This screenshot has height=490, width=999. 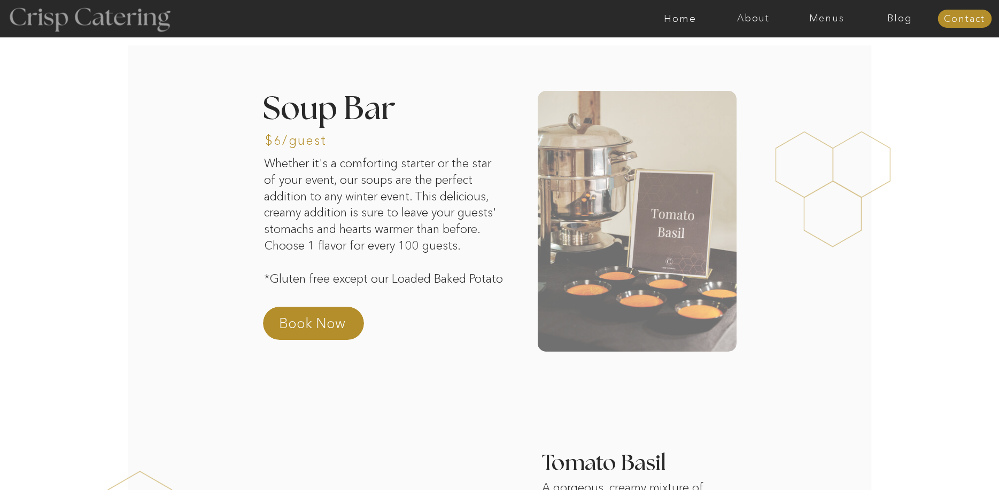 I want to click on a: Home, so click(x=680, y=19).